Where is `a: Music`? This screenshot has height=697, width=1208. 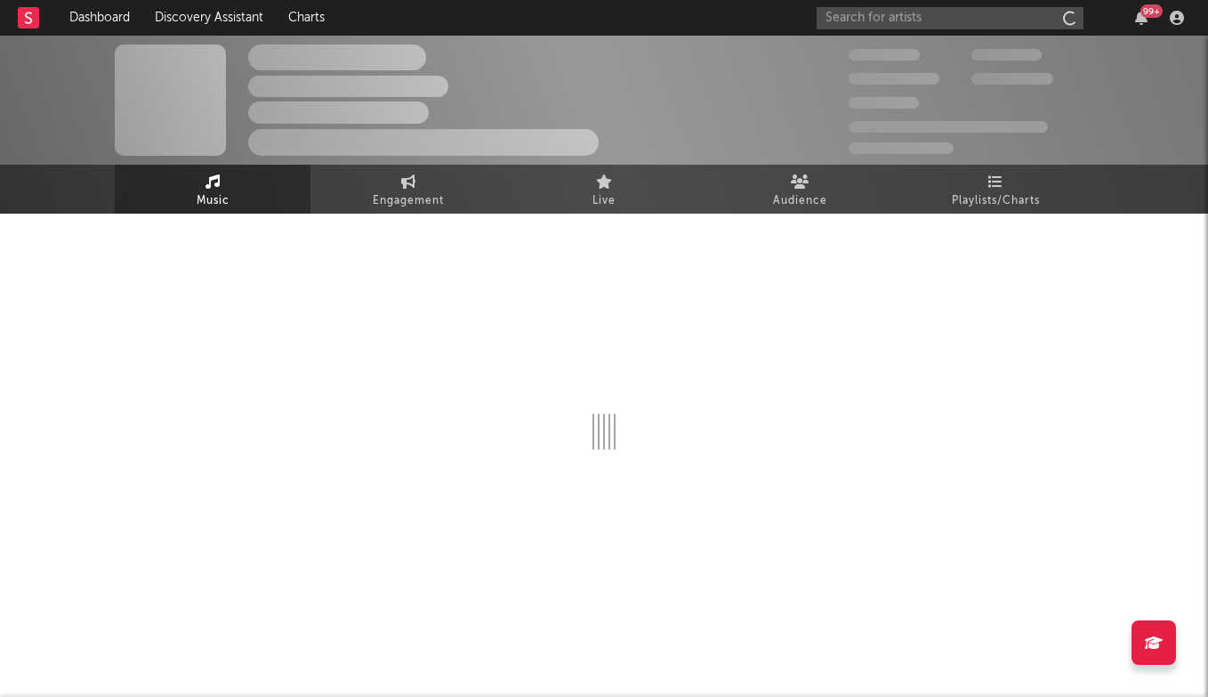
a: Music is located at coordinates (213, 189).